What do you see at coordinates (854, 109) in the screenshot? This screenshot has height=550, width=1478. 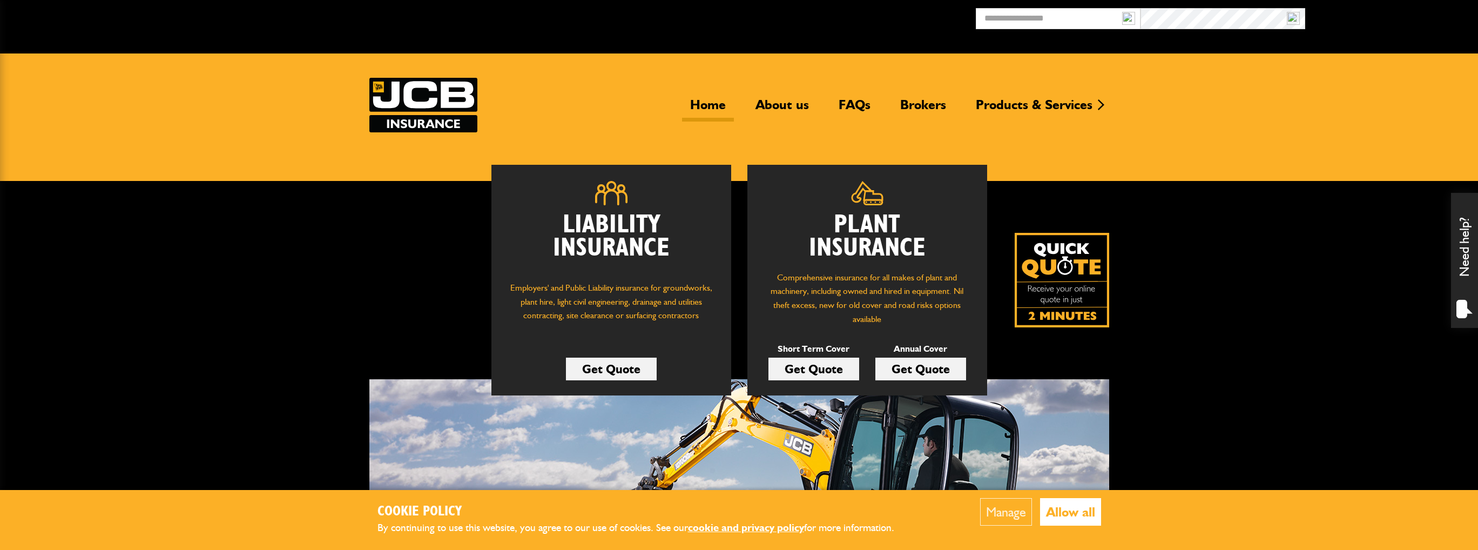 I see `a: FAQs` at bounding box center [854, 109].